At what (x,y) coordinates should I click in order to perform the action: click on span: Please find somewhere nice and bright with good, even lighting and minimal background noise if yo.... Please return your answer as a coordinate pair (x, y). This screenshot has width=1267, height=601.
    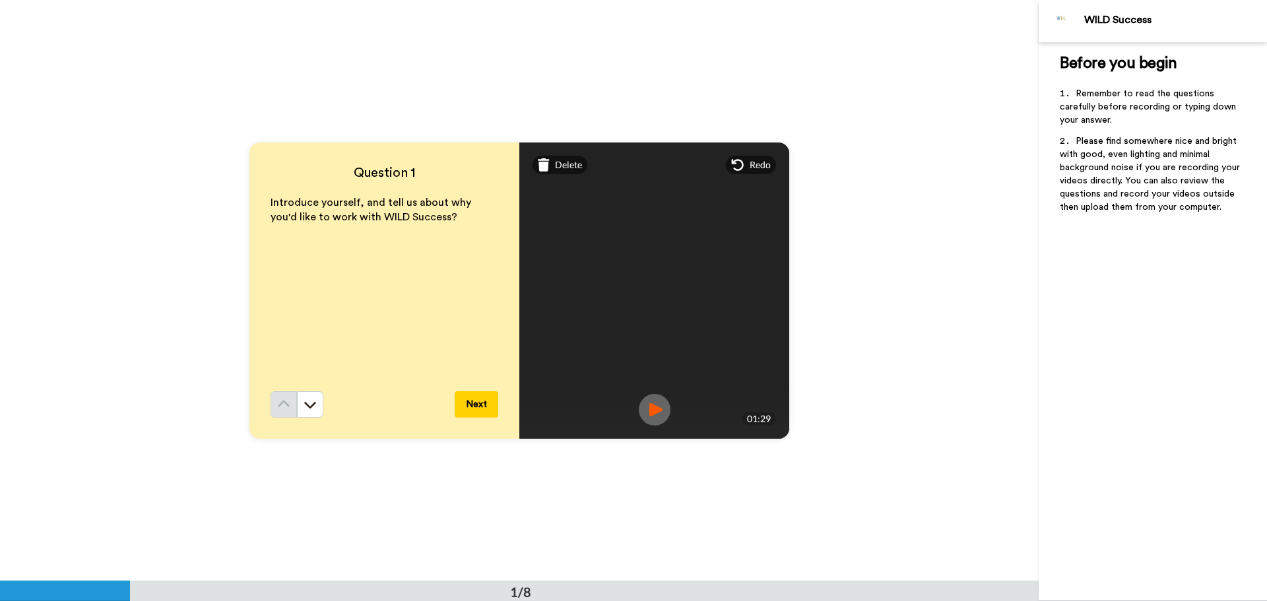
    Looking at the image, I should click on (1151, 174).